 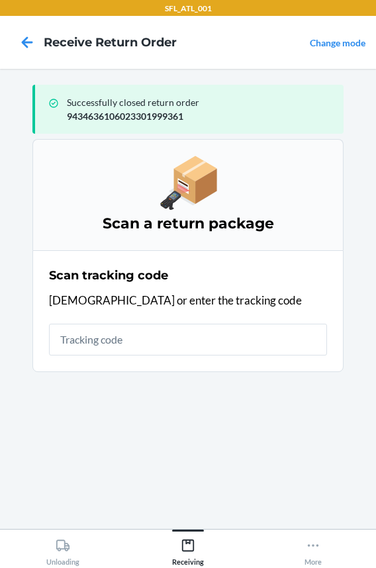 What do you see at coordinates (110, 42) in the screenshot?
I see `h4: Receive Return Order` at bounding box center [110, 42].